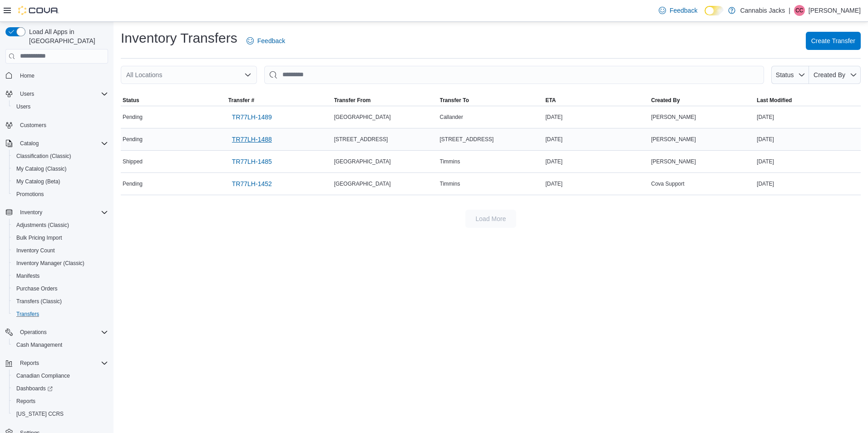 Image resolution: width=868 pixels, height=433 pixels. What do you see at coordinates (28, 314) in the screenshot?
I see `a: Transfers` at bounding box center [28, 314].